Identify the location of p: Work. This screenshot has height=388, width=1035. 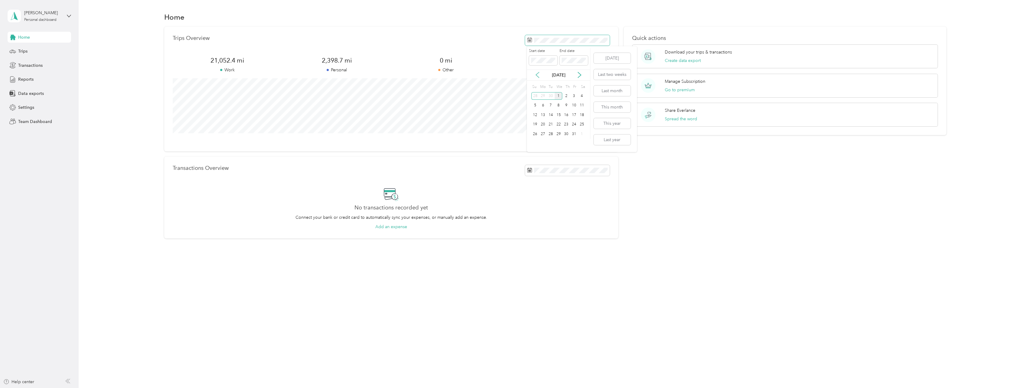
(227, 70).